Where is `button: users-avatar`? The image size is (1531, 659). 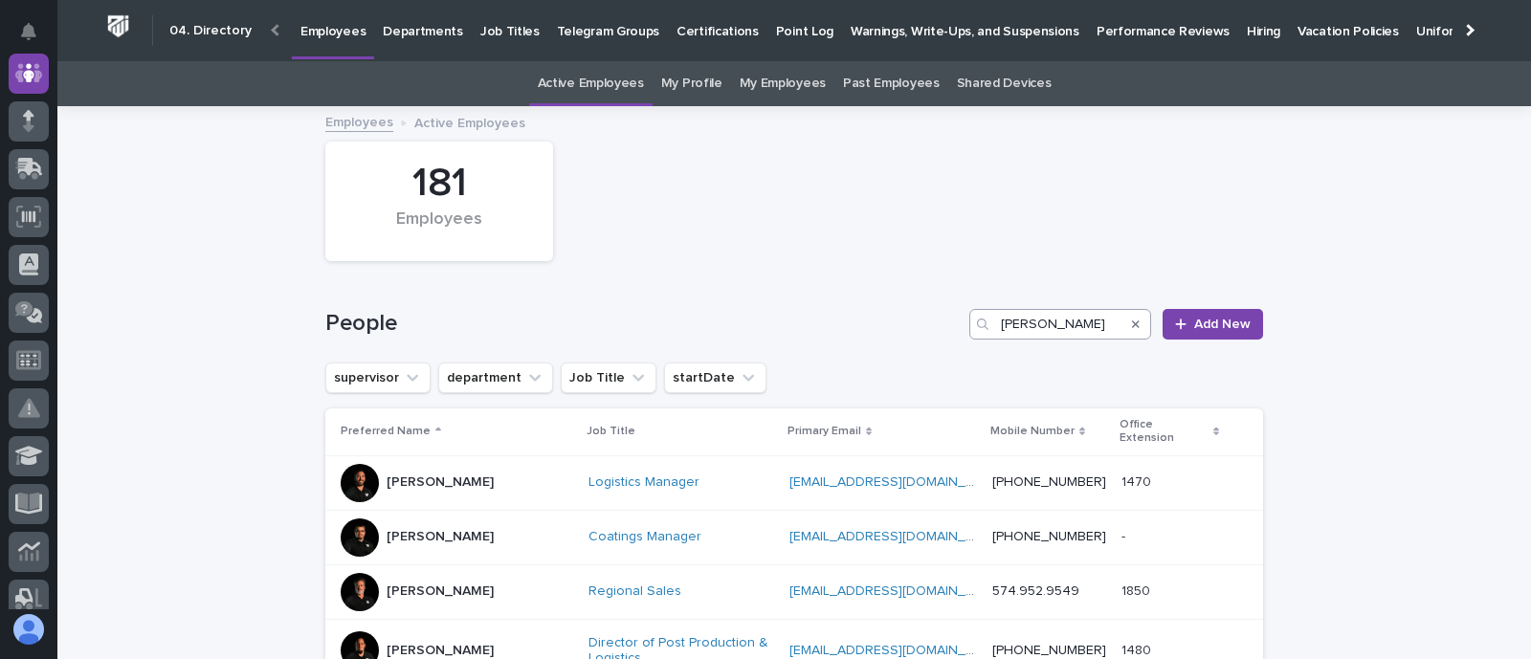 button: users-avatar is located at coordinates (29, 630).